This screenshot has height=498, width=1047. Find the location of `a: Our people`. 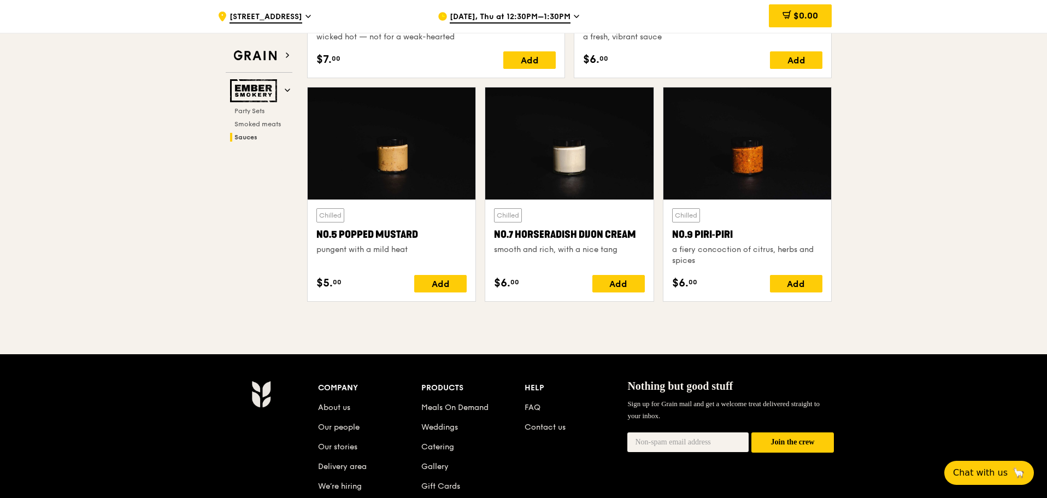

a: Our people is located at coordinates (339, 427).